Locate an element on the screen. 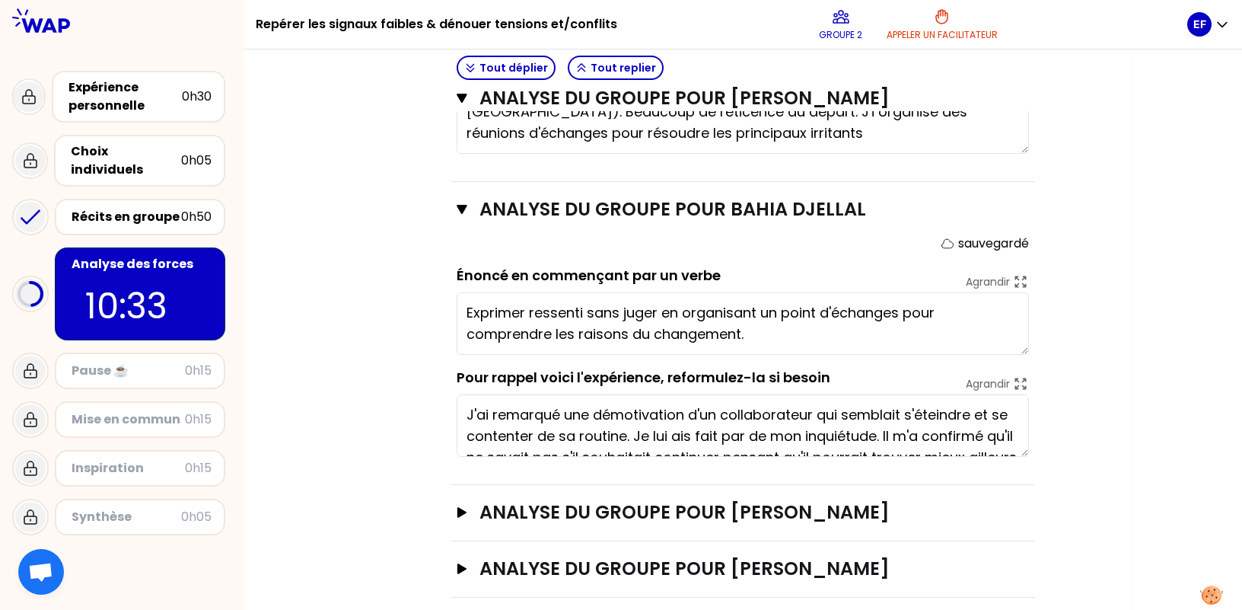 The height and width of the screenshot is (610, 1242). div: 0h50 is located at coordinates (196, 217).